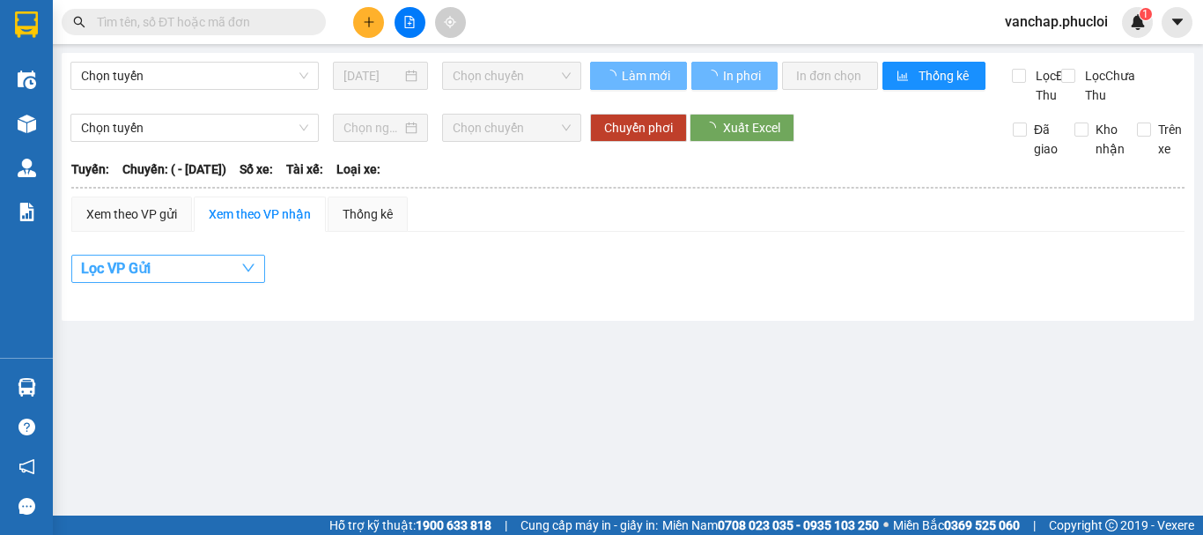 Image resolution: width=1203 pixels, height=535 pixels. What do you see at coordinates (454, 525) in the screenshot?
I see `strong: 1900 633 818` at bounding box center [454, 525].